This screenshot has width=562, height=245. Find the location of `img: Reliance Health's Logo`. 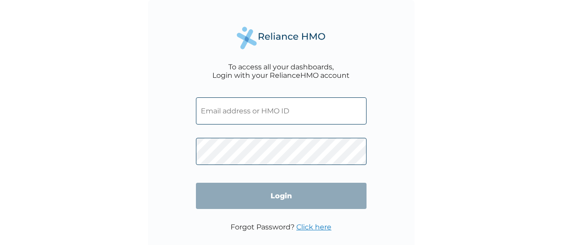

img: Reliance Health's Logo is located at coordinates (281, 38).